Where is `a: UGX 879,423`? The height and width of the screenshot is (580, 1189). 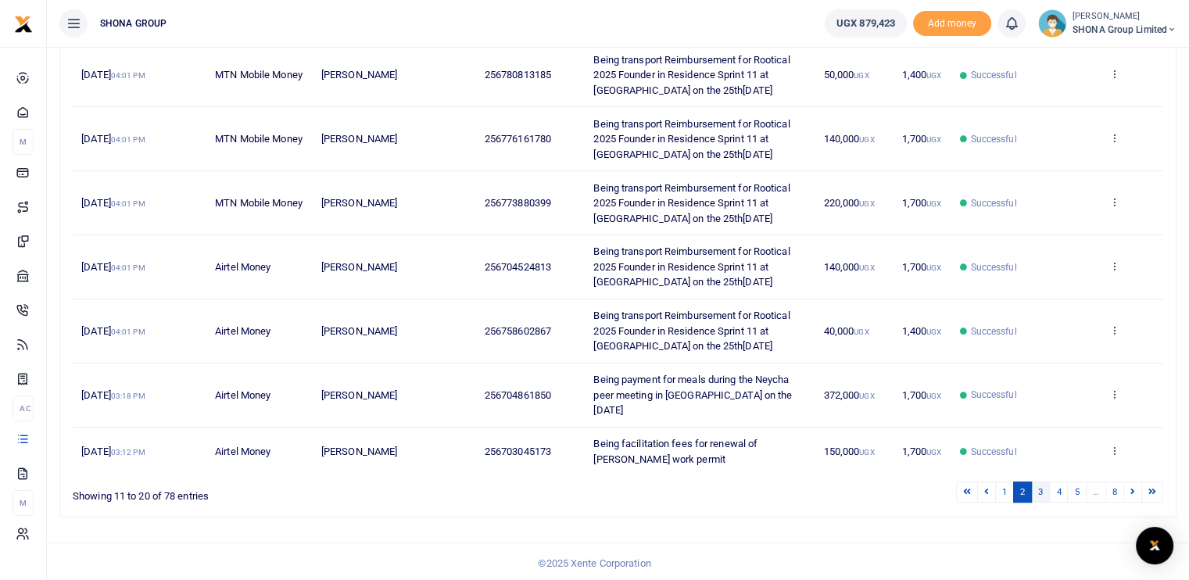
a: UGX 879,423 is located at coordinates (866, 23).